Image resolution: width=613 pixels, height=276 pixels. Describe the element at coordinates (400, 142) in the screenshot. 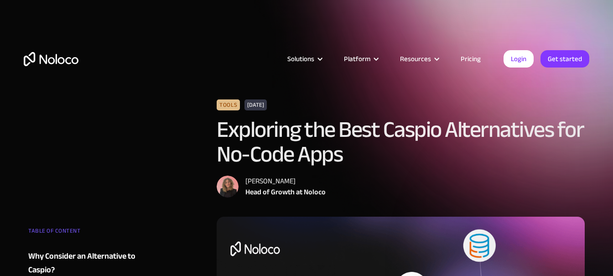

I see `h1: Exploring the Best Caspio Alternatives for No-Code Apps` at that location.